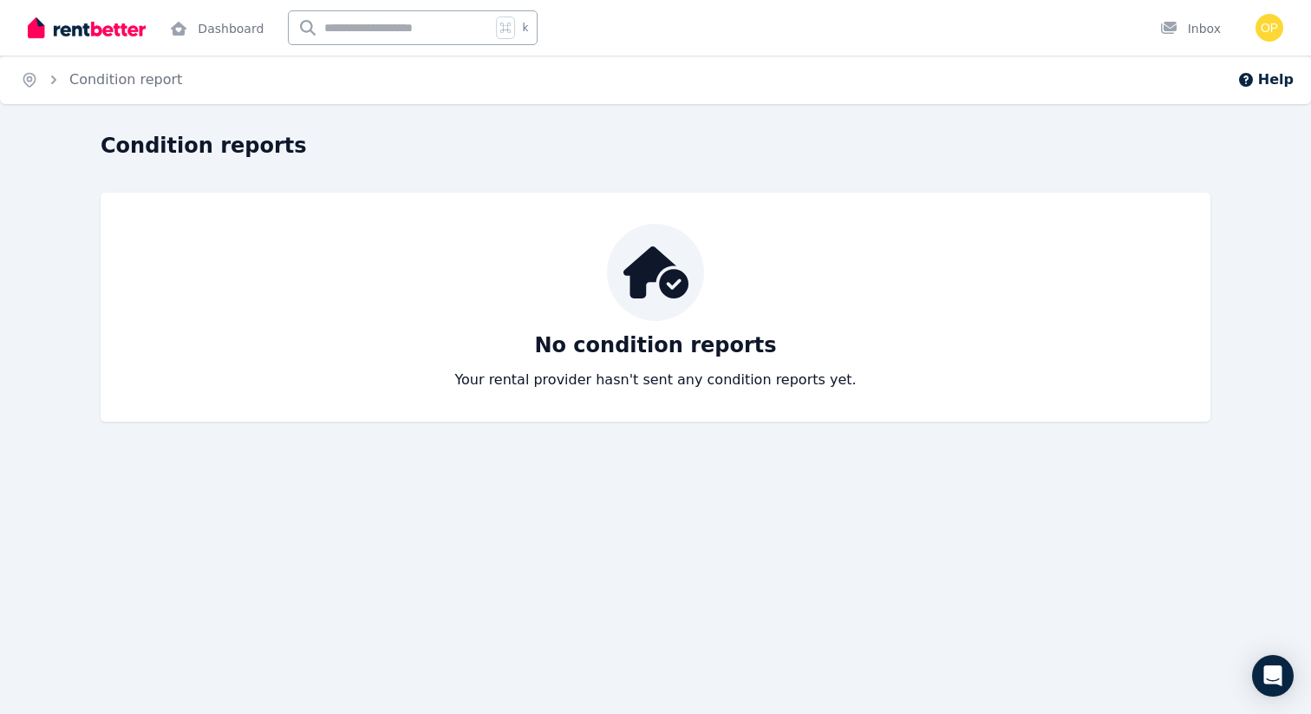 Image resolution: width=1311 pixels, height=714 pixels. What do you see at coordinates (204, 146) in the screenshot?
I see `h1: Condition reports` at bounding box center [204, 146].